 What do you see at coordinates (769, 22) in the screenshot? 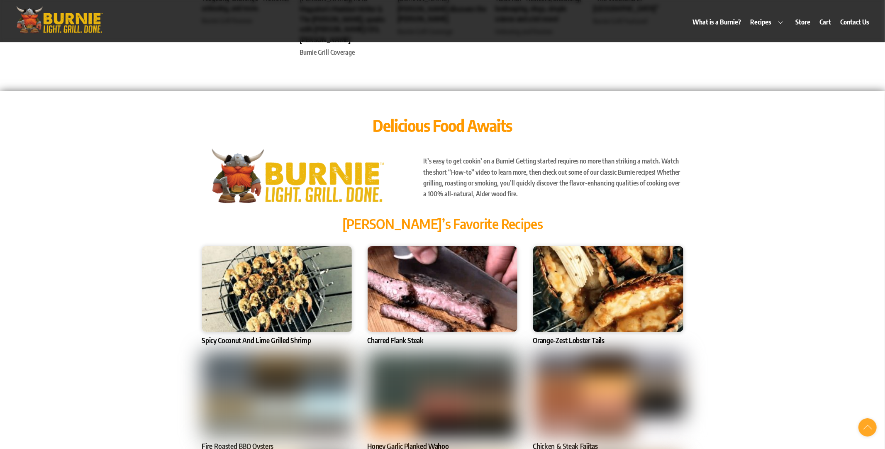
I see `a: Recipes` at bounding box center [769, 22].